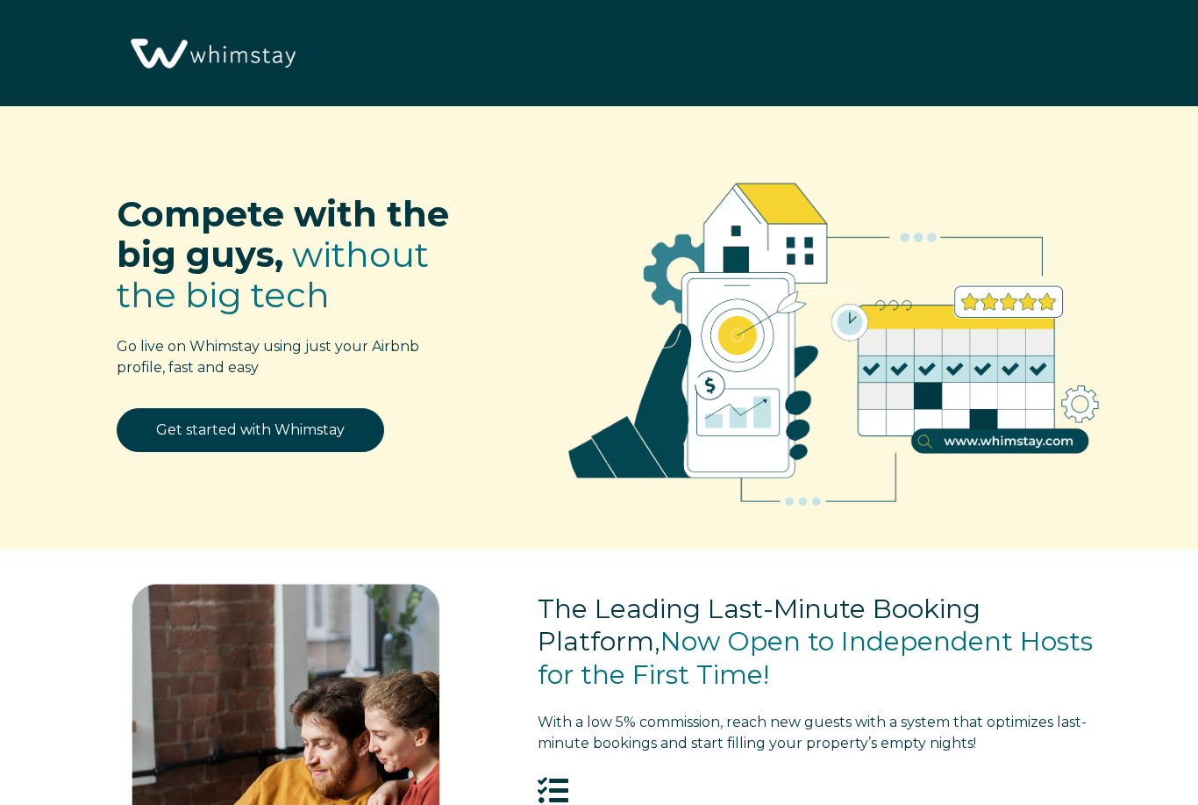  What do you see at coordinates (812, 732) in the screenshot?
I see `span: With a low 5% commission, reach new guests with a system that optimizes last-minute bookings and s` at bounding box center [812, 732].